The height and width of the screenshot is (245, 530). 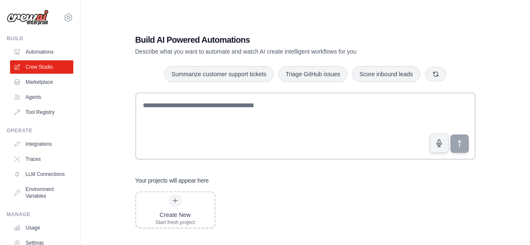 I want to click on a: Usage, so click(x=41, y=228).